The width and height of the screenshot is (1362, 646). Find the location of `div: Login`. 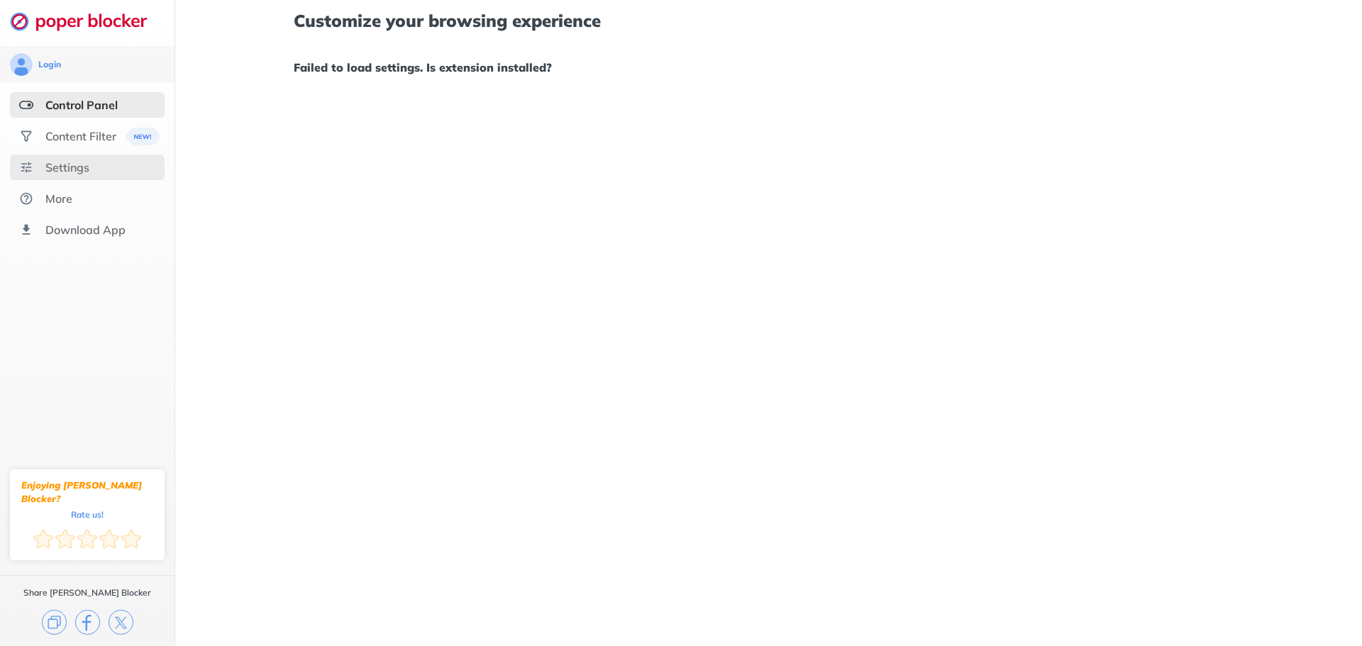

div: Login is located at coordinates (50, 65).